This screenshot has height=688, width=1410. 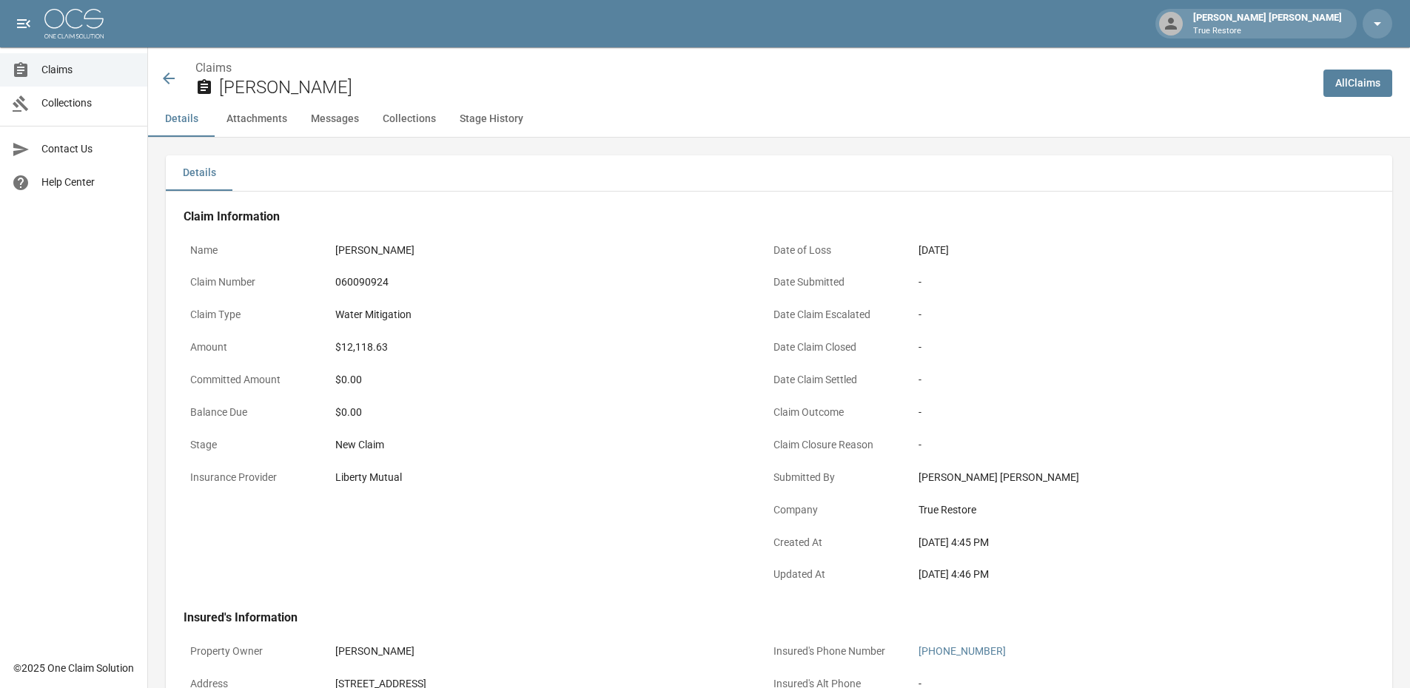 What do you see at coordinates (250, 412) in the screenshot?
I see `p: Balance Due` at bounding box center [250, 412].